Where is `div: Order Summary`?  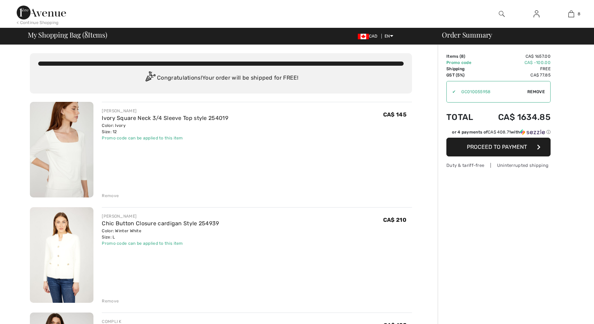
div: Order Summary is located at coordinates (512, 35).